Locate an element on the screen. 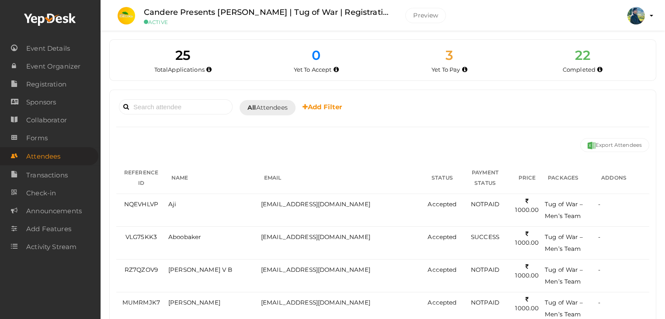 The image size is (665, 319). span: Completed is located at coordinates (578, 69).